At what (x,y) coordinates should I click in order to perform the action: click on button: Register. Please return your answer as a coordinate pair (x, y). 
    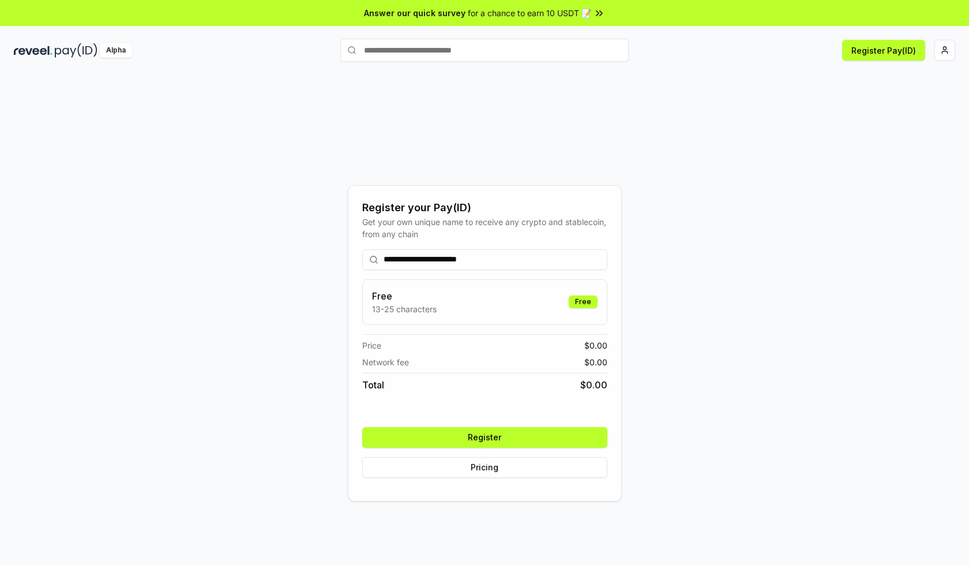
    Looking at the image, I should click on (485, 437).